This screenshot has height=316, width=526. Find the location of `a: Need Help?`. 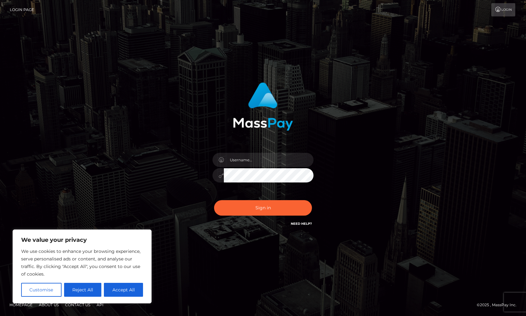

a: Need Help? is located at coordinates (301, 224).